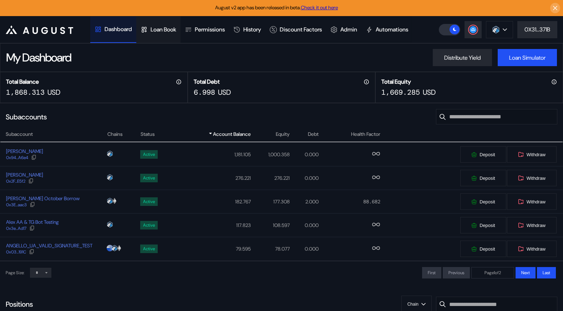  What do you see at coordinates (210, 29) in the screenshot?
I see `div: Permissions` at bounding box center [210, 29].